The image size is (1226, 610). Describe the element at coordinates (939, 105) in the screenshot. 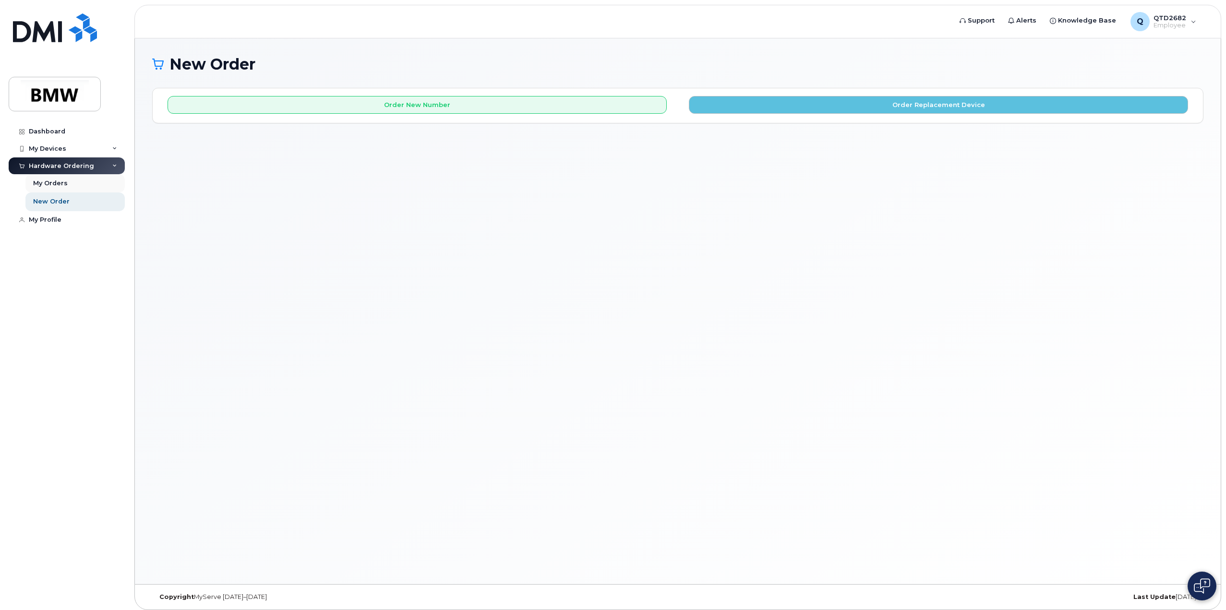

I see `button: Order Replacement Device` at that location.